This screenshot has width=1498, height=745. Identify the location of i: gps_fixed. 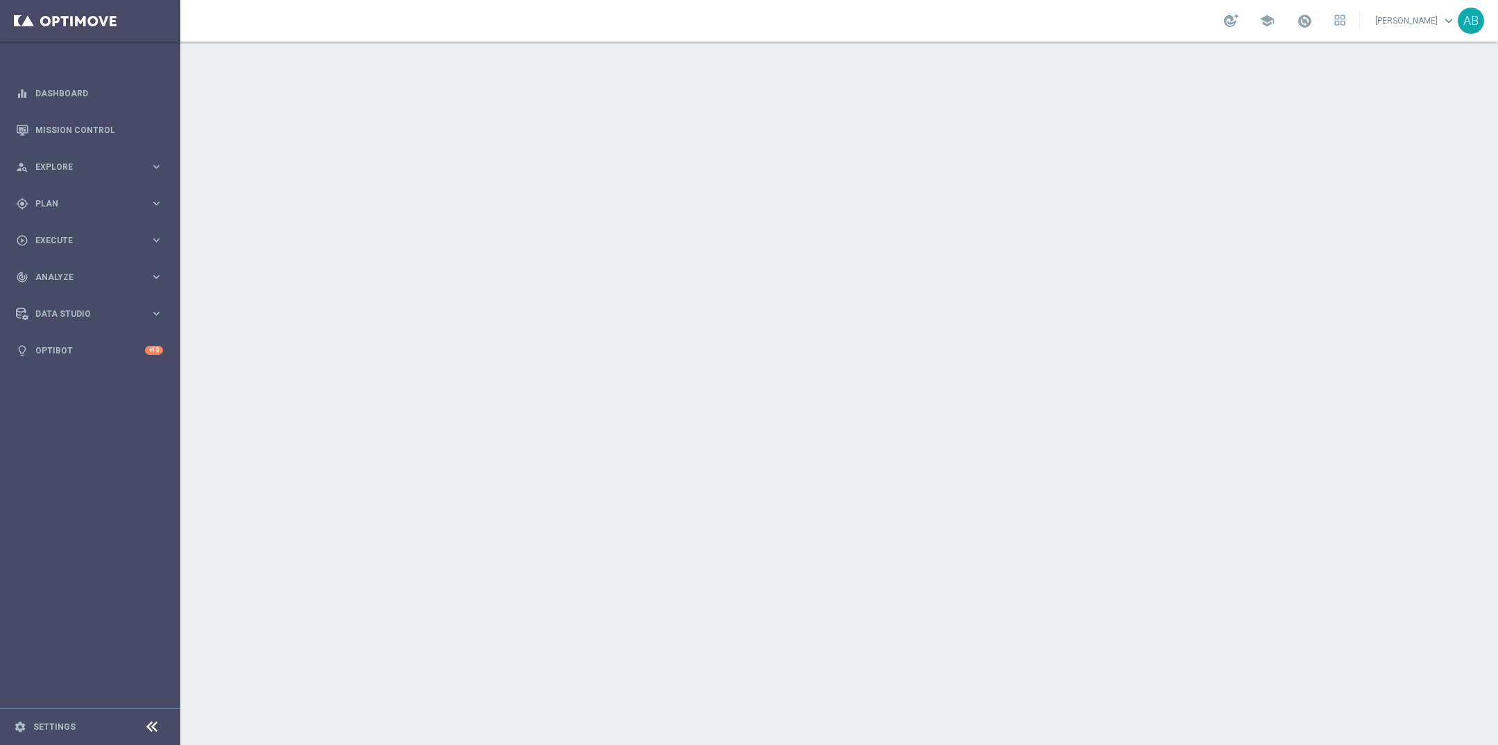
(22, 204).